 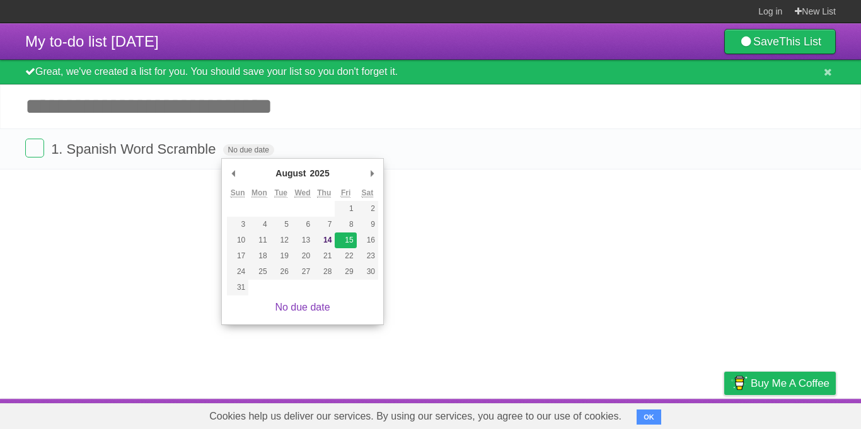 What do you see at coordinates (281, 256) in the screenshot?
I see `button: 19` at bounding box center [281, 256].